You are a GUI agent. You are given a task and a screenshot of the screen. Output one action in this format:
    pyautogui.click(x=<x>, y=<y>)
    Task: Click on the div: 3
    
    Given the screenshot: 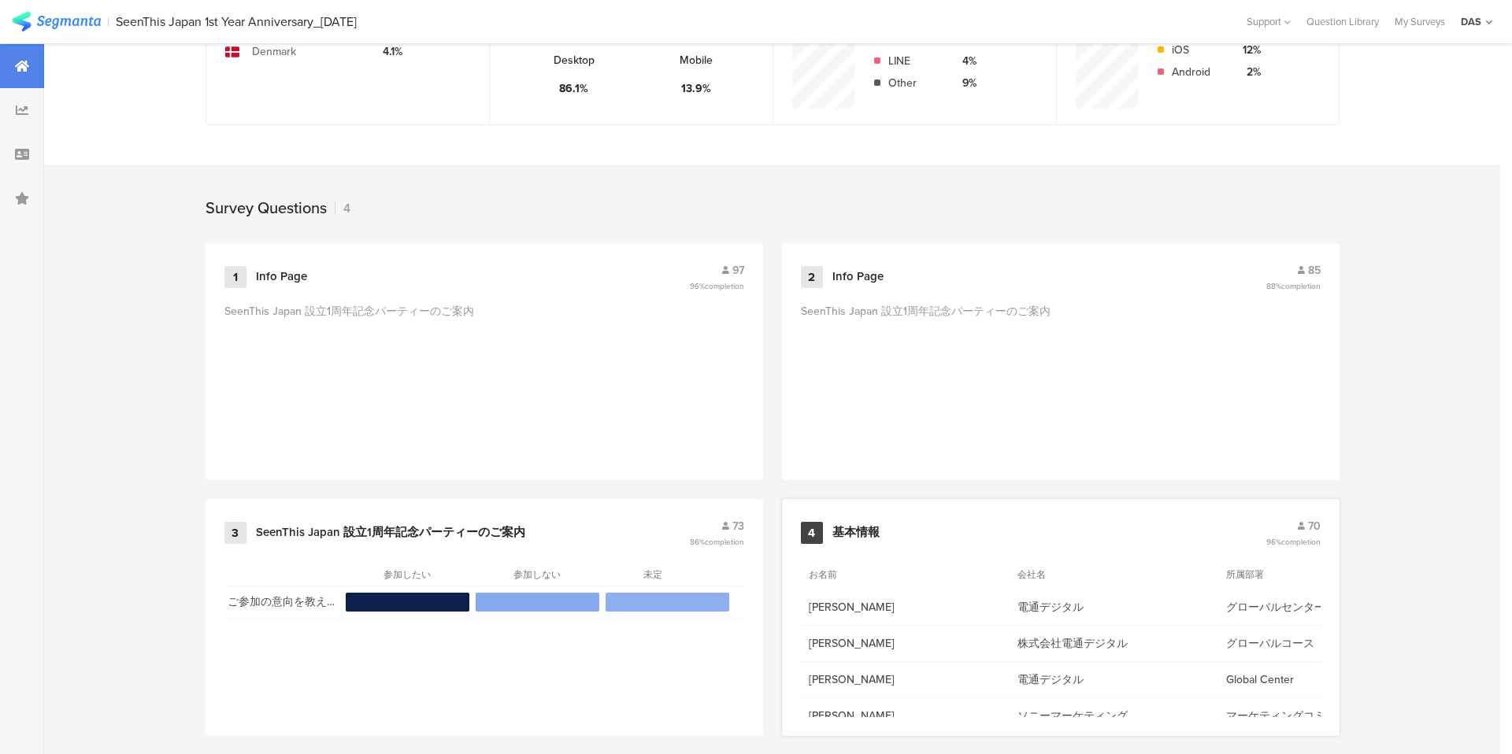 What is the action you would take?
    pyautogui.click(x=235, y=533)
    